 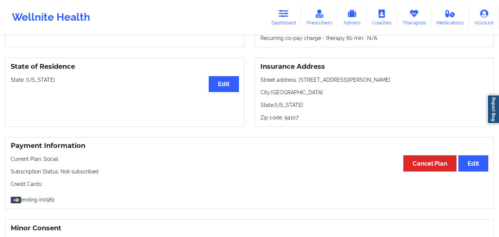 I want to click on h3: State of Residence, so click(x=125, y=66).